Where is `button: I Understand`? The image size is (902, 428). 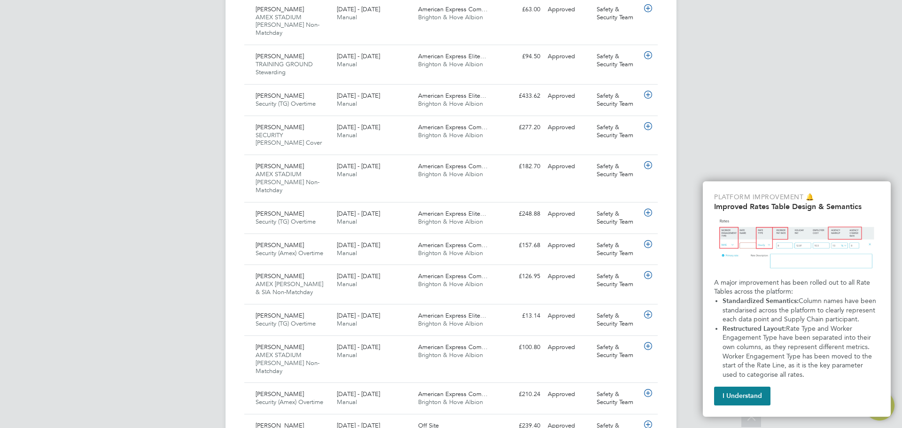
button: I Understand is located at coordinates (743, 396).